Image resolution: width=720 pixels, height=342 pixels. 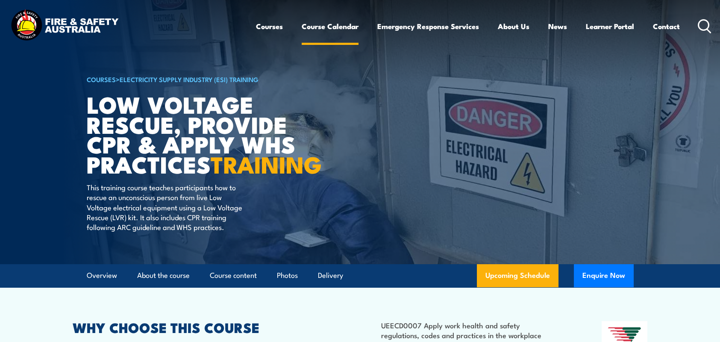 I want to click on a: Photos, so click(x=287, y=275).